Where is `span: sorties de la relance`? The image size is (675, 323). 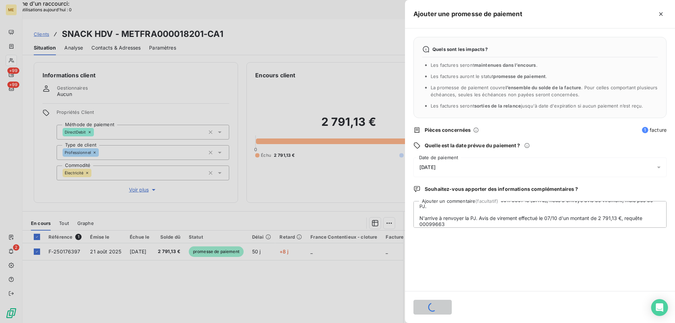
span: sorties de la relance is located at coordinates (497, 106).